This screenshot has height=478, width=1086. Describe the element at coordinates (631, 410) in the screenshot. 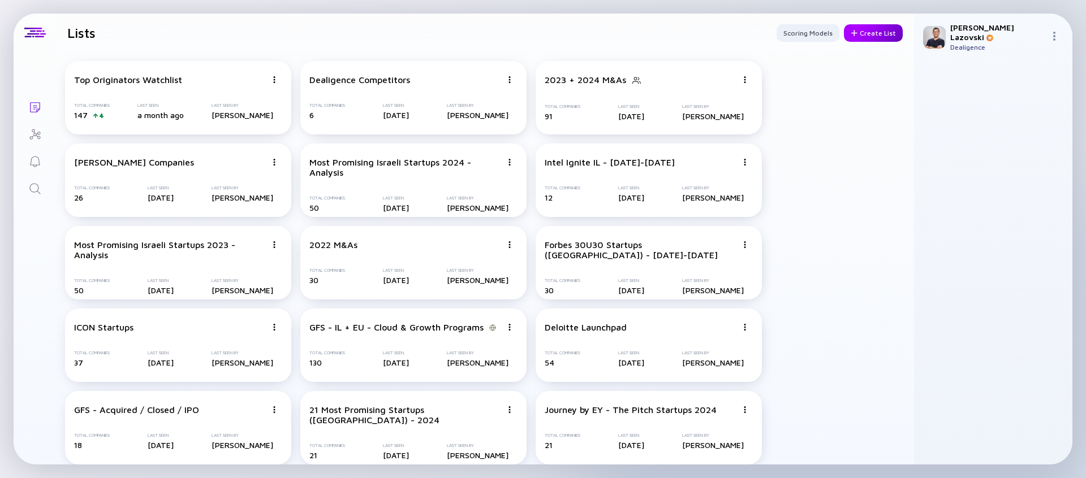

I see `div: Journey by EY - The Pitch Startups 2024` at that location.